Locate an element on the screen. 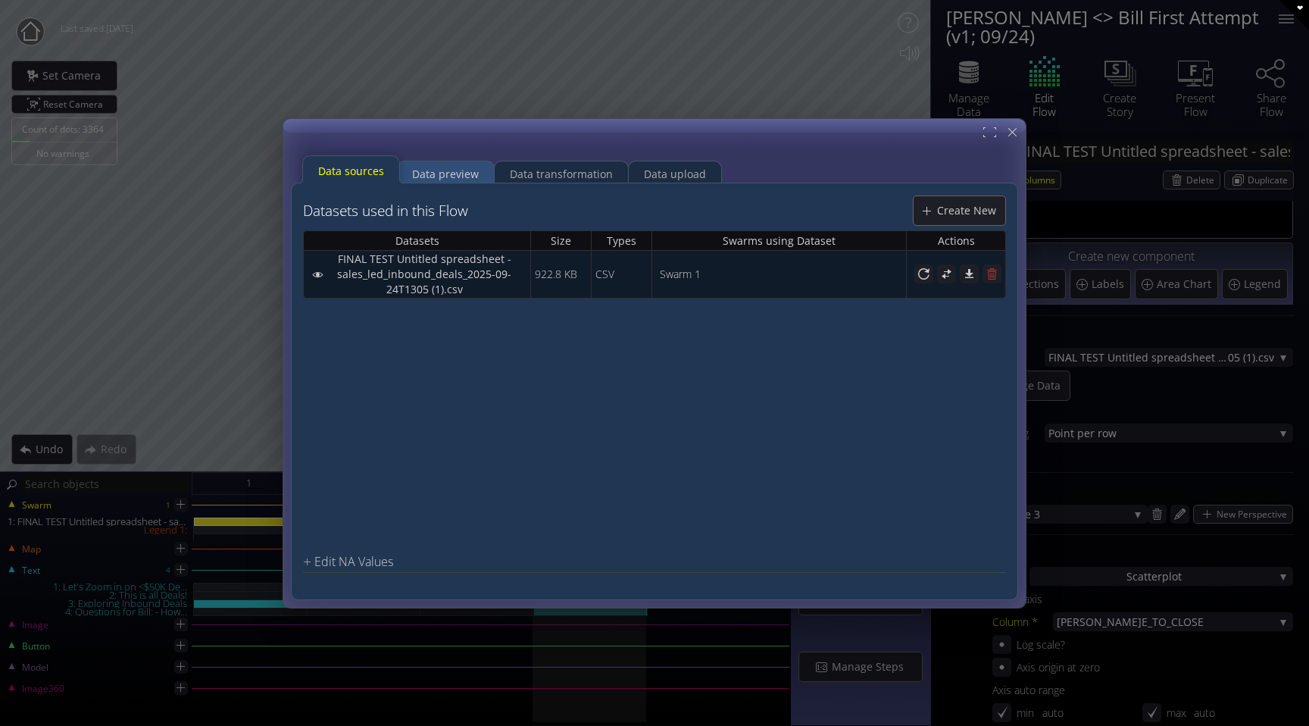  th: Actions is located at coordinates (956, 239).